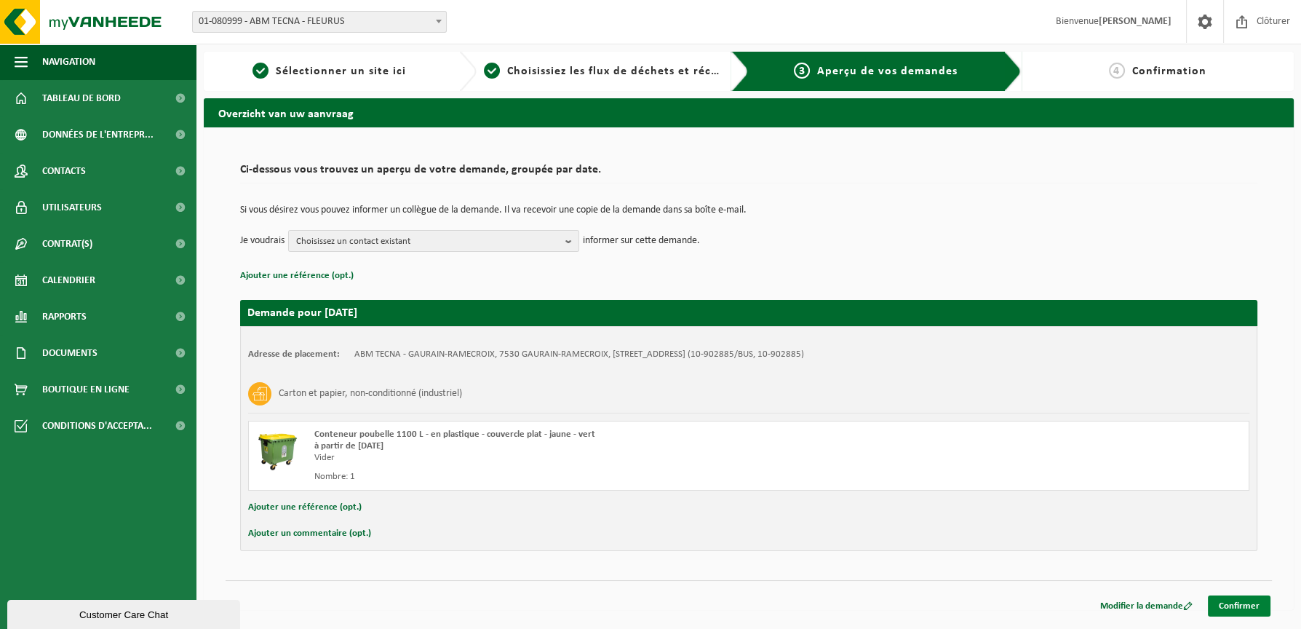  What do you see at coordinates (492, 71) in the screenshot?
I see `span: 2` at bounding box center [492, 71].